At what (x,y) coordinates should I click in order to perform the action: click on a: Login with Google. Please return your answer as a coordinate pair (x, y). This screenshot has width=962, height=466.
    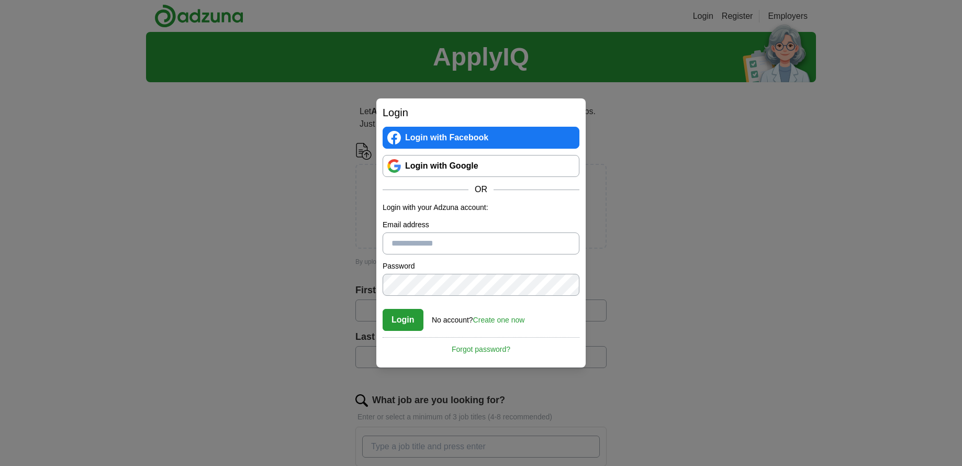
    Looking at the image, I should click on (481, 166).